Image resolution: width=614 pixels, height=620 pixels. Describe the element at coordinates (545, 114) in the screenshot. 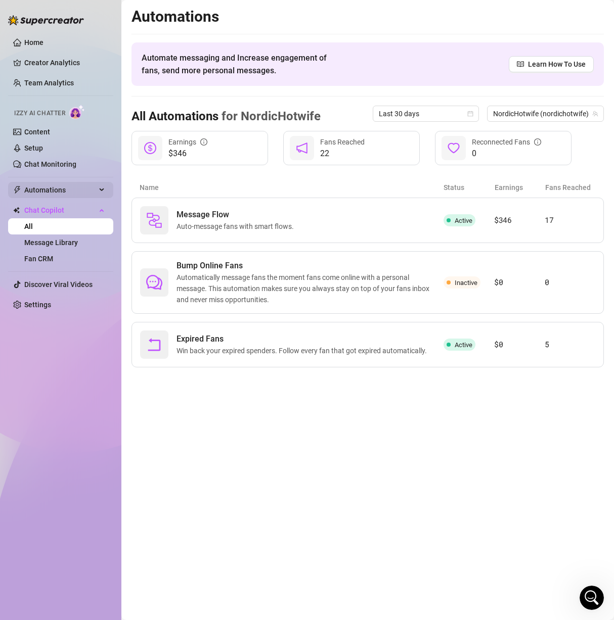

I see `span: NordicHotwife (nordichotwife)` at that location.